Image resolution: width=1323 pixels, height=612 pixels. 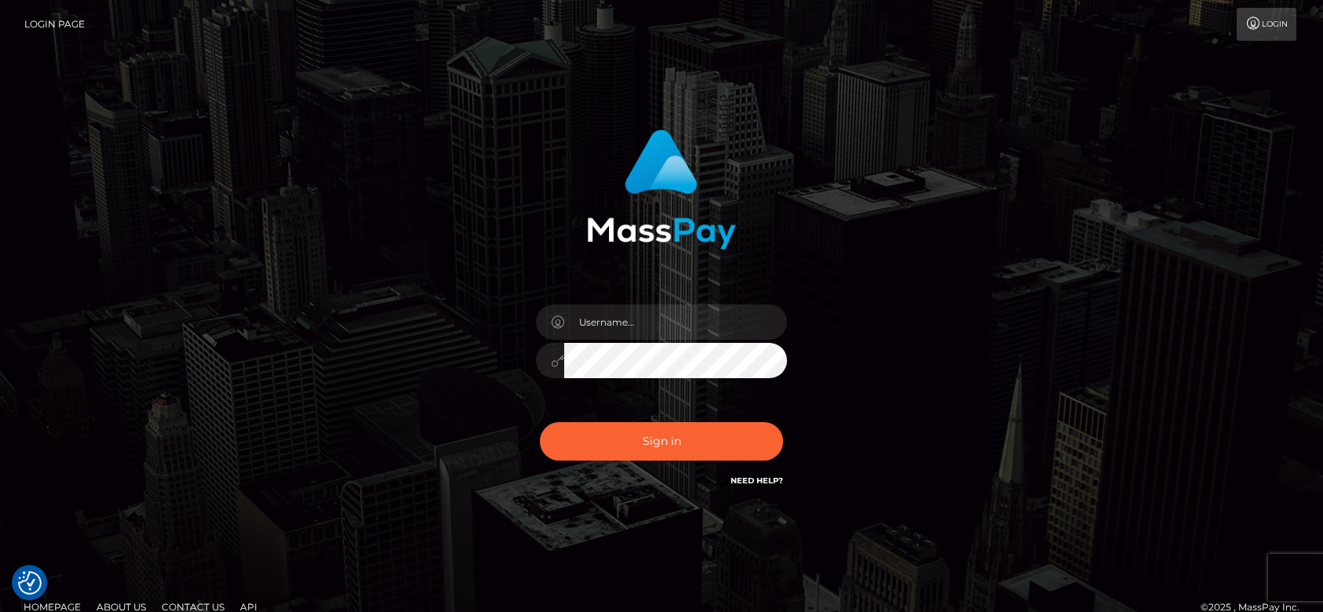 What do you see at coordinates (757, 480) in the screenshot?
I see `a: Need Help?` at bounding box center [757, 480].